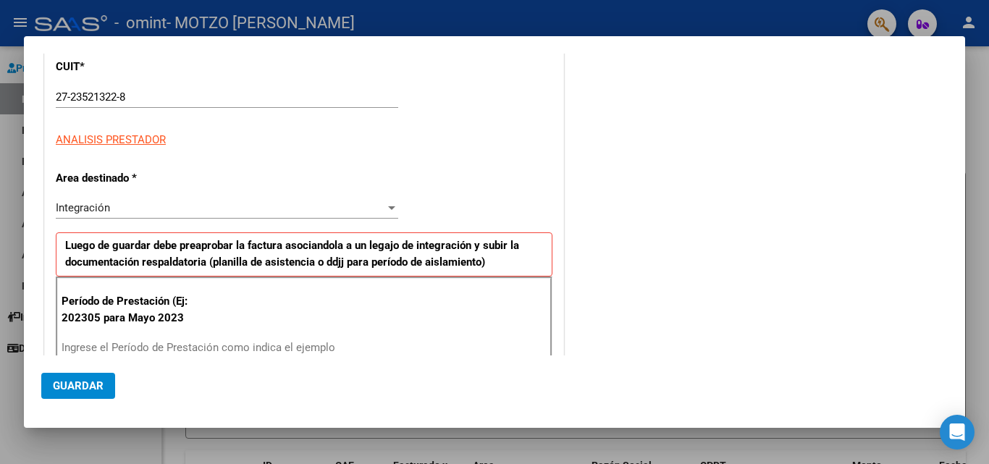 The width and height of the screenshot is (989, 464). What do you see at coordinates (130, 178) in the screenshot?
I see `p: Area destinado *` at bounding box center [130, 178].